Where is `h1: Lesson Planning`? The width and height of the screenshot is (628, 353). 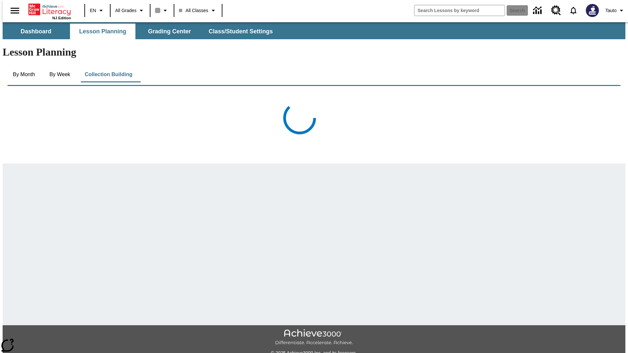
h1: Lesson Planning is located at coordinates (314, 52).